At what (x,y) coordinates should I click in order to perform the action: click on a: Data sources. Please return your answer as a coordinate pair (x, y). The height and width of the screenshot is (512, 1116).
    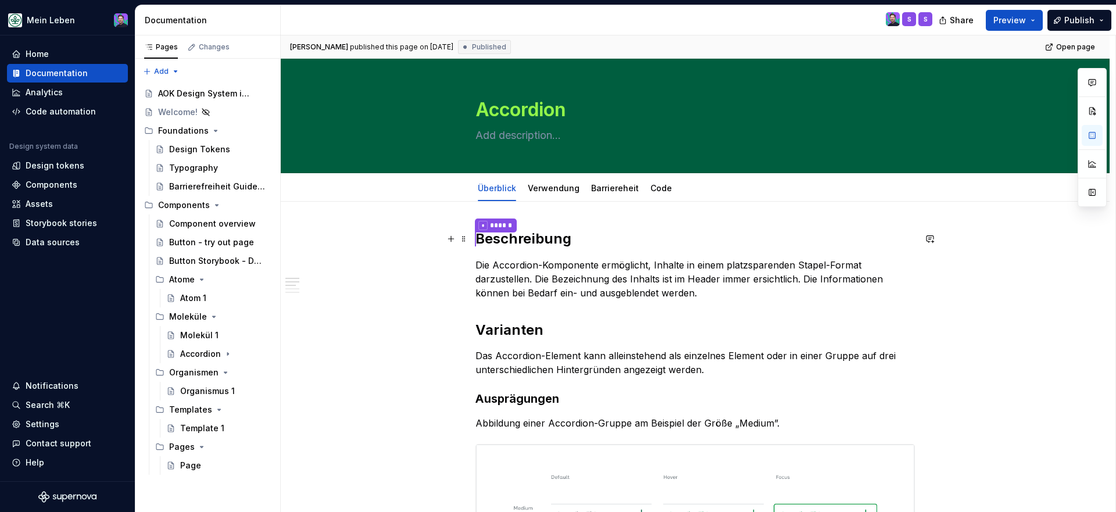
    Looking at the image, I should click on (67, 242).